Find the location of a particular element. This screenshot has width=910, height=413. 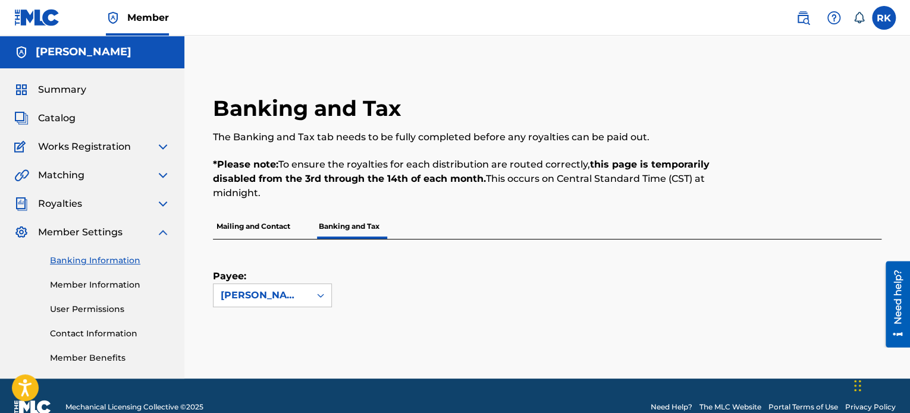

a: Banking Information is located at coordinates (110, 260).